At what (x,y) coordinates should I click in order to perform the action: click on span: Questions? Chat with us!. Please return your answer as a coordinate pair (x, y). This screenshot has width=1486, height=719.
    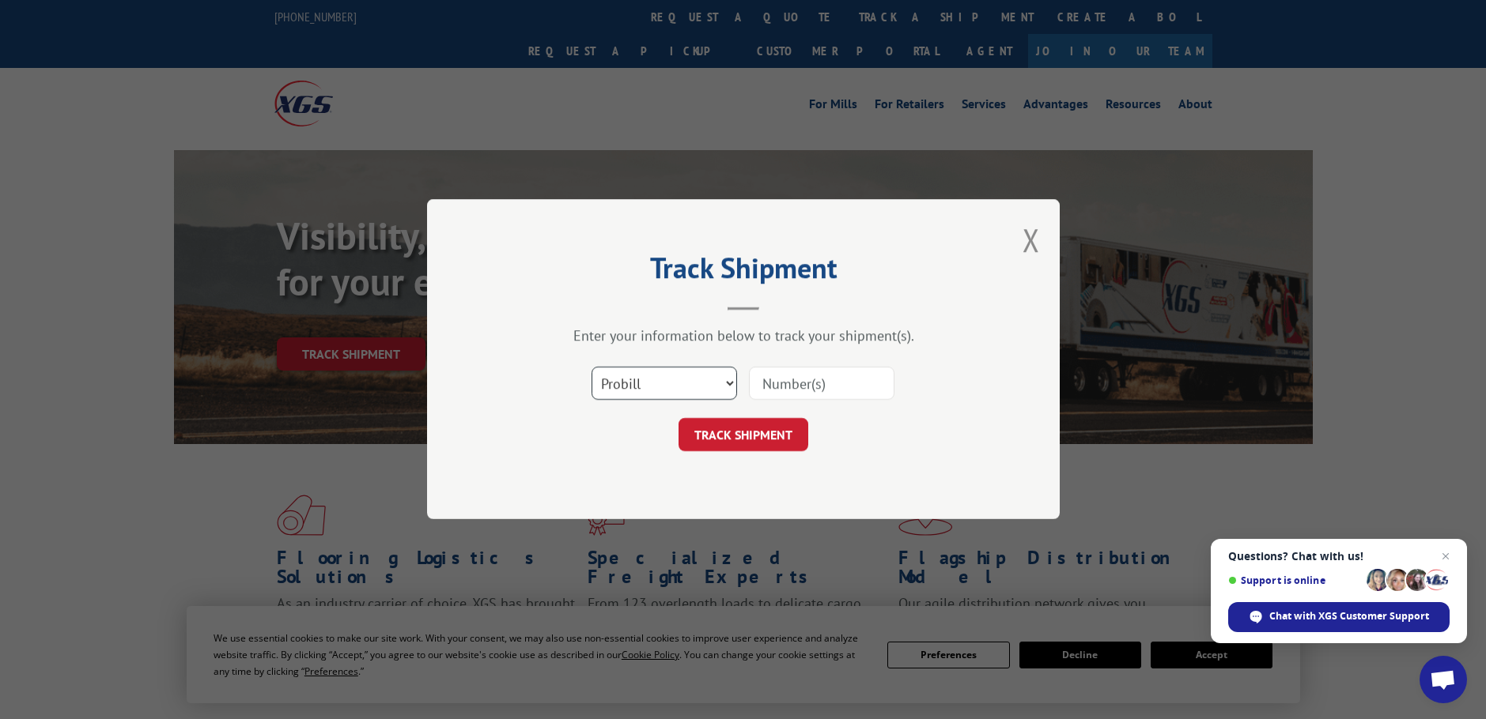
    Looking at the image, I should click on (1339, 557).